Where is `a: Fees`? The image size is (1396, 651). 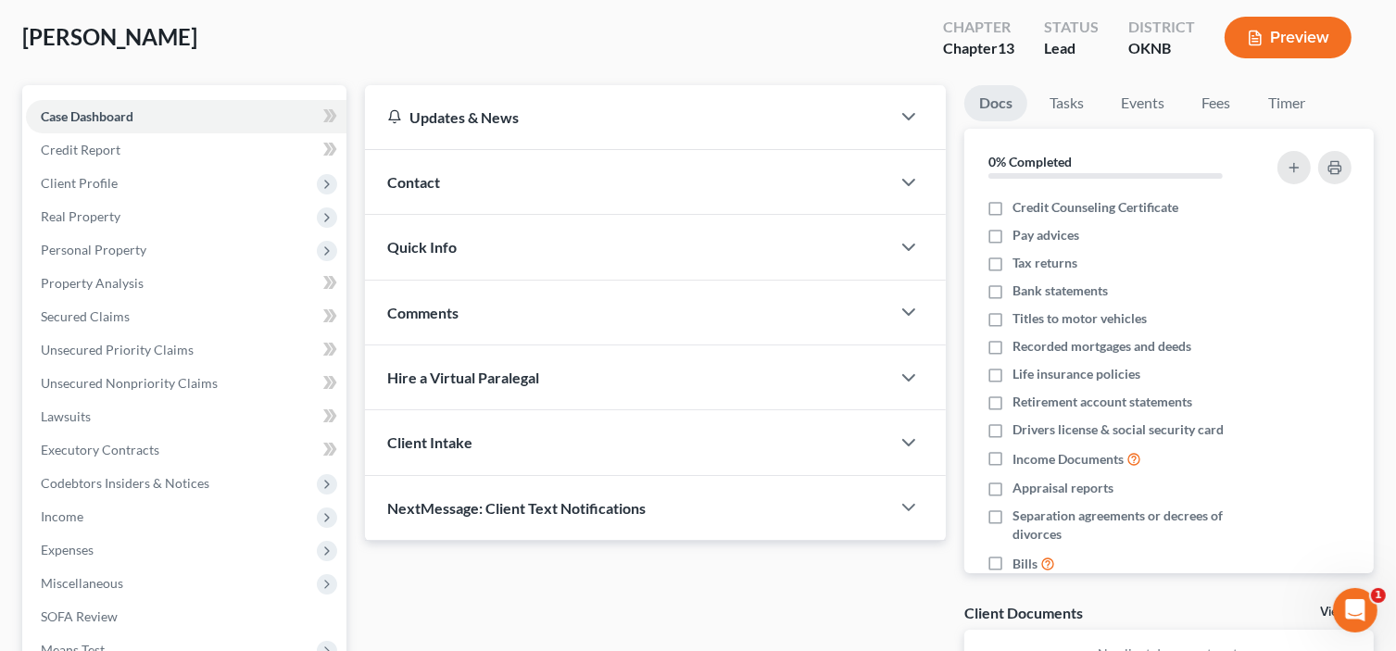 a: Fees is located at coordinates (1216, 103).